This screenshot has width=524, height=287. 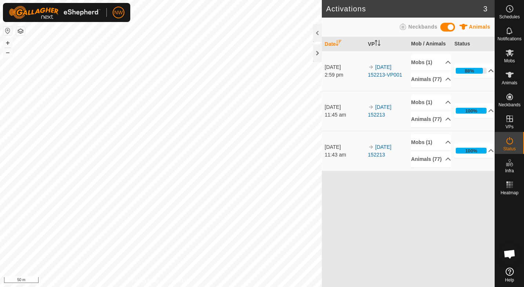 What do you see at coordinates (509, 171) in the screenshot?
I see `span: Infra` at bounding box center [509, 171].